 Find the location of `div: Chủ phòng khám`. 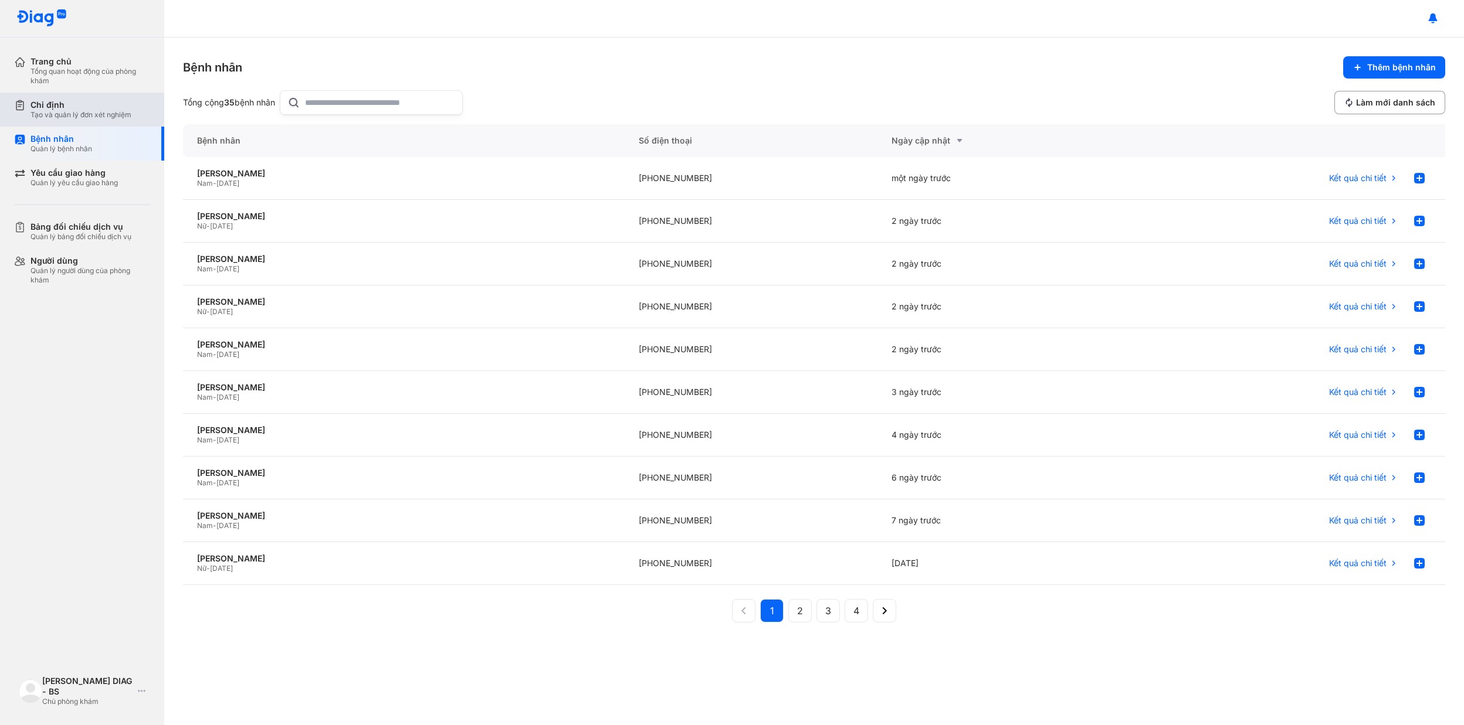

div: Chủ phòng khám is located at coordinates (87, 702).